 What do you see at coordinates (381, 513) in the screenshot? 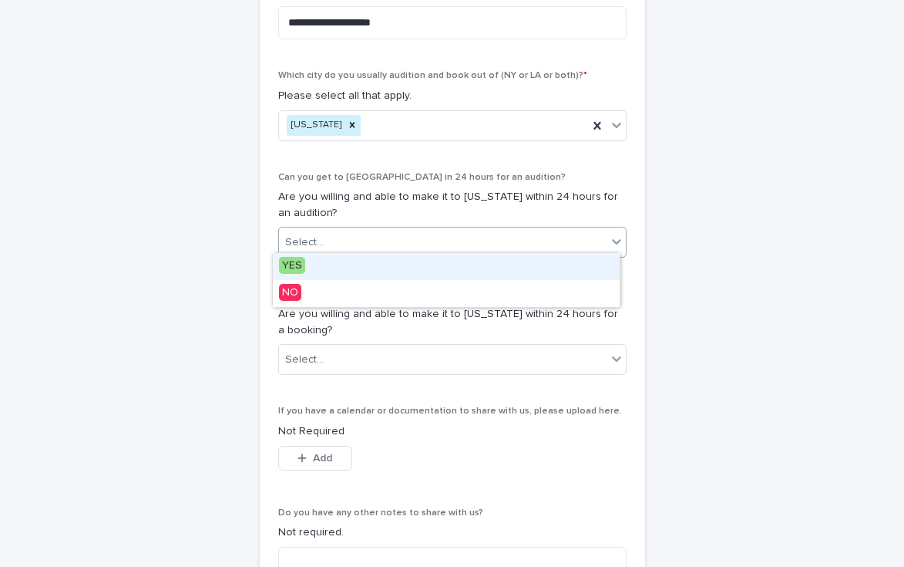
I see `span: Do you have any other notes to share with us?` at bounding box center [381, 513].